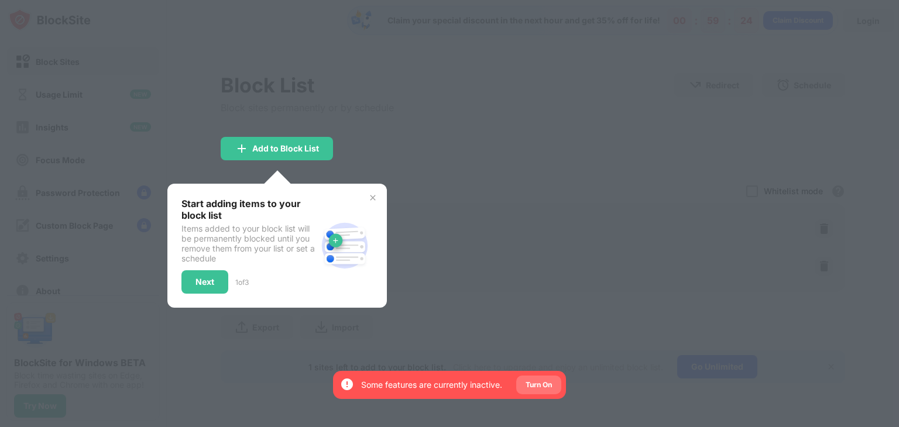  Describe the element at coordinates (286, 149) in the screenshot. I see `div: Add to Block List` at that location.